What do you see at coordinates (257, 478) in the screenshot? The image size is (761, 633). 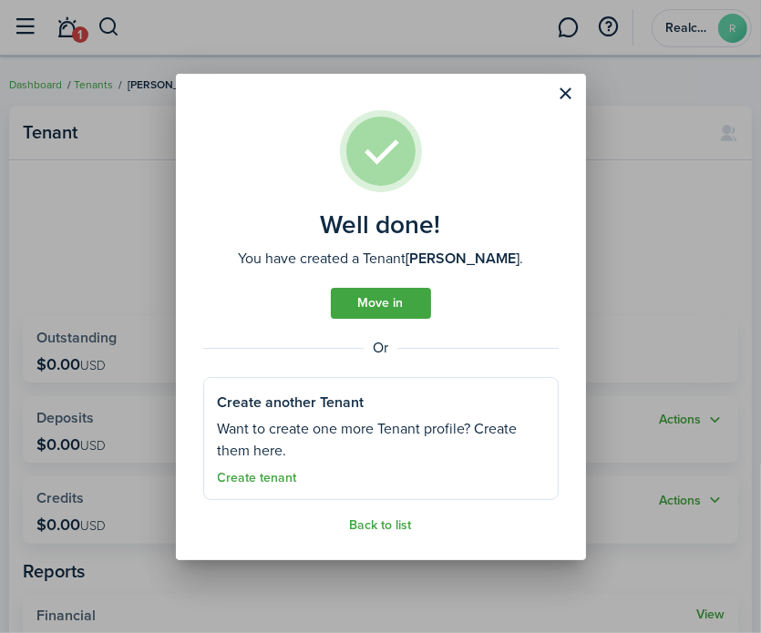 I see `a: Create tenant` at bounding box center [257, 478].